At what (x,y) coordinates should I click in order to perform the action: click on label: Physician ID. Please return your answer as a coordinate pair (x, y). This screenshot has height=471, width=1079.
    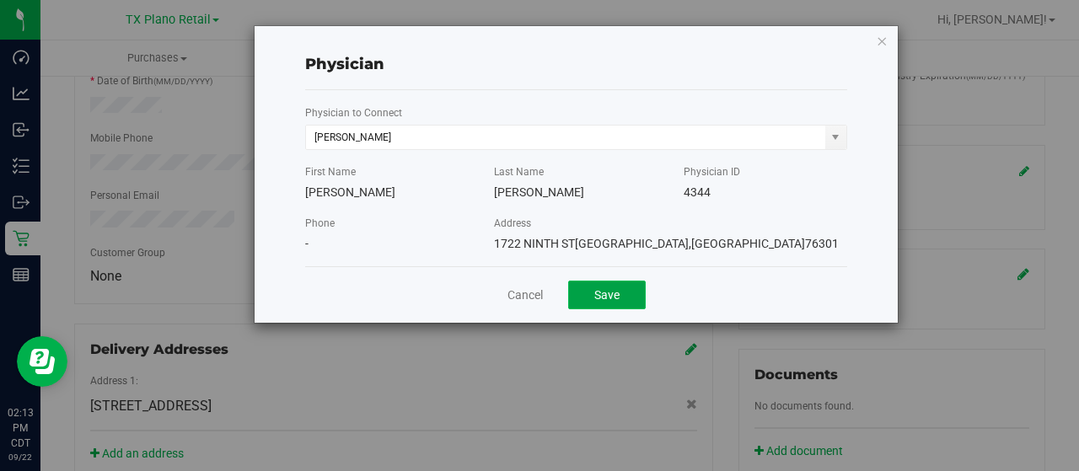
    Looking at the image, I should click on (711, 172).